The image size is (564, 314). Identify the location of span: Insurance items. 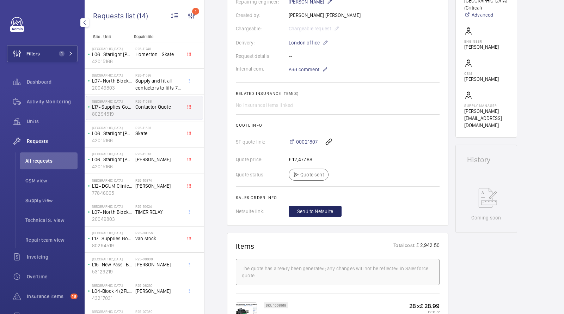
(47, 296).